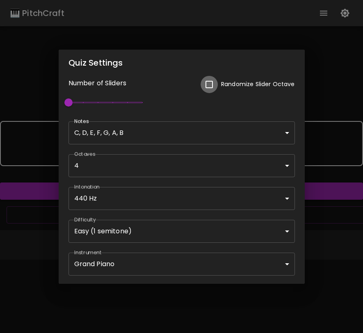 The width and height of the screenshot is (363, 333). Describe the element at coordinates (85, 219) in the screenshot. I see `label: Difficulty` at that location.